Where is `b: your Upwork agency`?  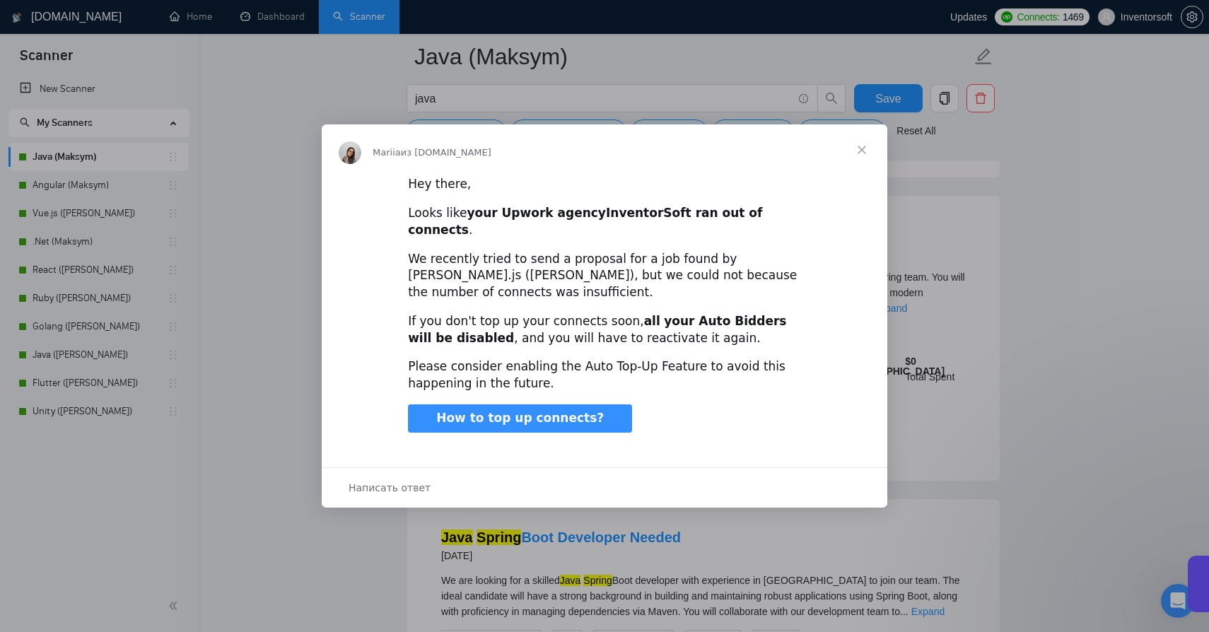
b: your Upwork agency is located at coordinates (536, 213).